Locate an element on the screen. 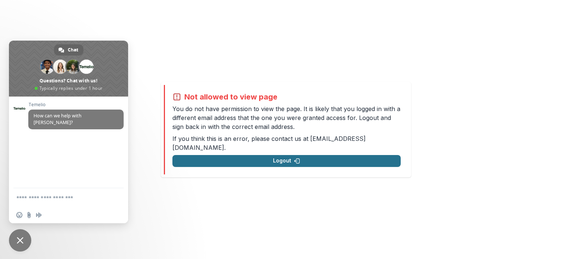  a: Chat is located at coordinates (69, 50).